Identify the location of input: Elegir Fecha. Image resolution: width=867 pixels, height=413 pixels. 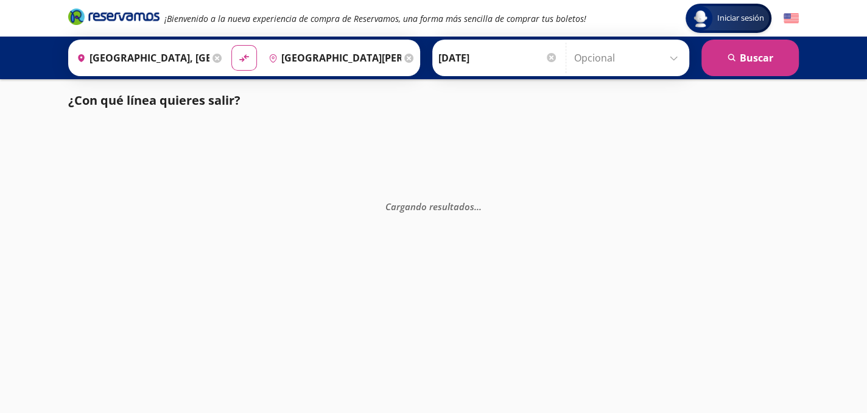
(498, 58).